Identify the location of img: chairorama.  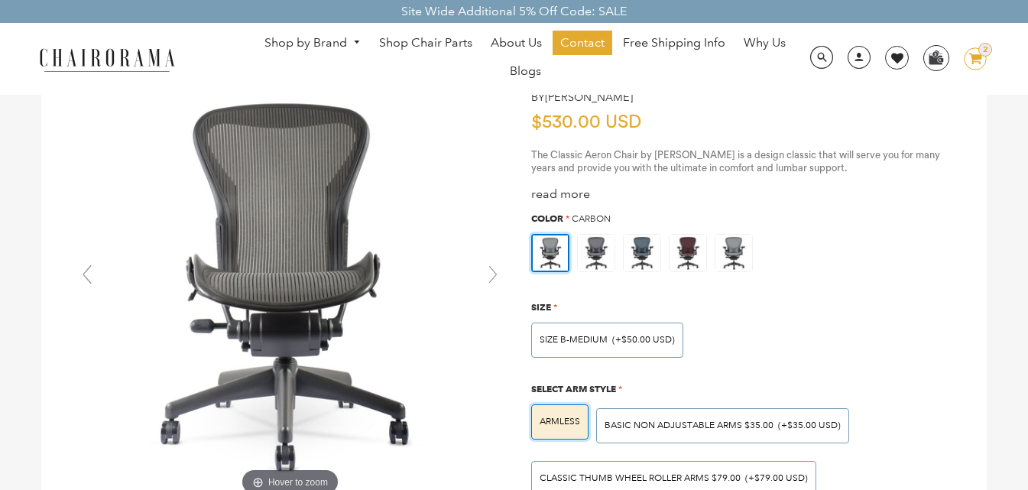
(107, 59).